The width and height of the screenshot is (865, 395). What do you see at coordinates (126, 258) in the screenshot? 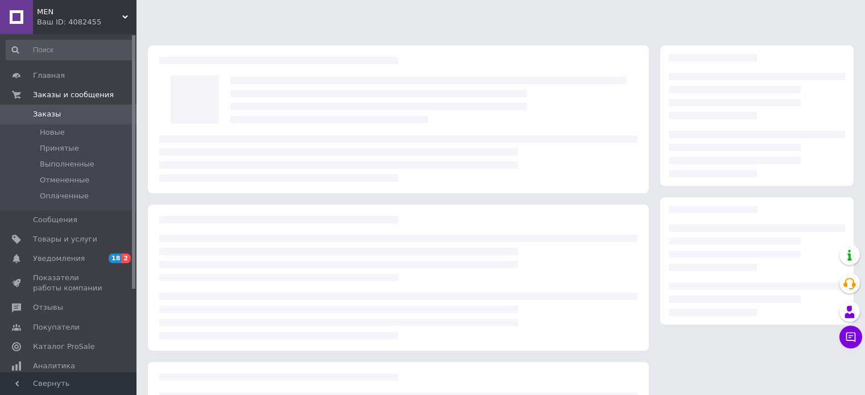
I see `span: 2` at bounding box center [126, 258].